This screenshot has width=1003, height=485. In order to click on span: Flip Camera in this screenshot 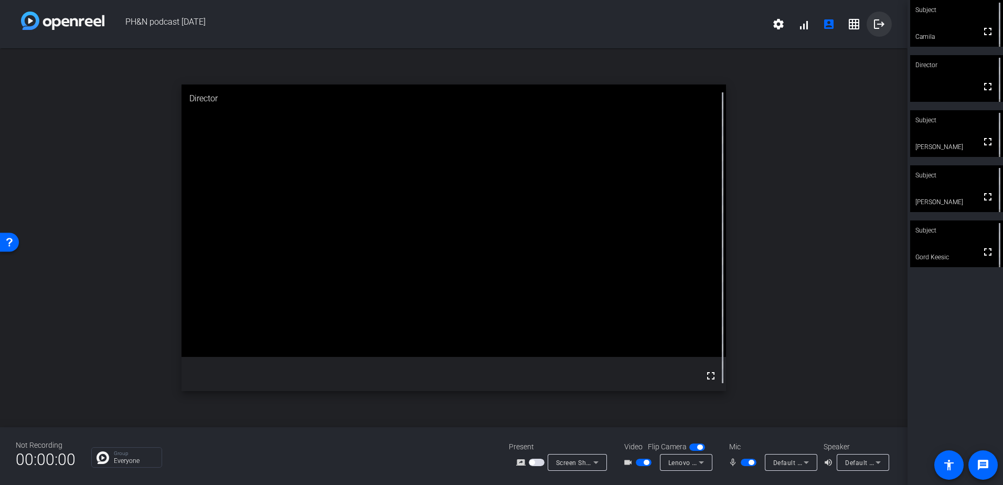, I will do `click(667, 446)`.